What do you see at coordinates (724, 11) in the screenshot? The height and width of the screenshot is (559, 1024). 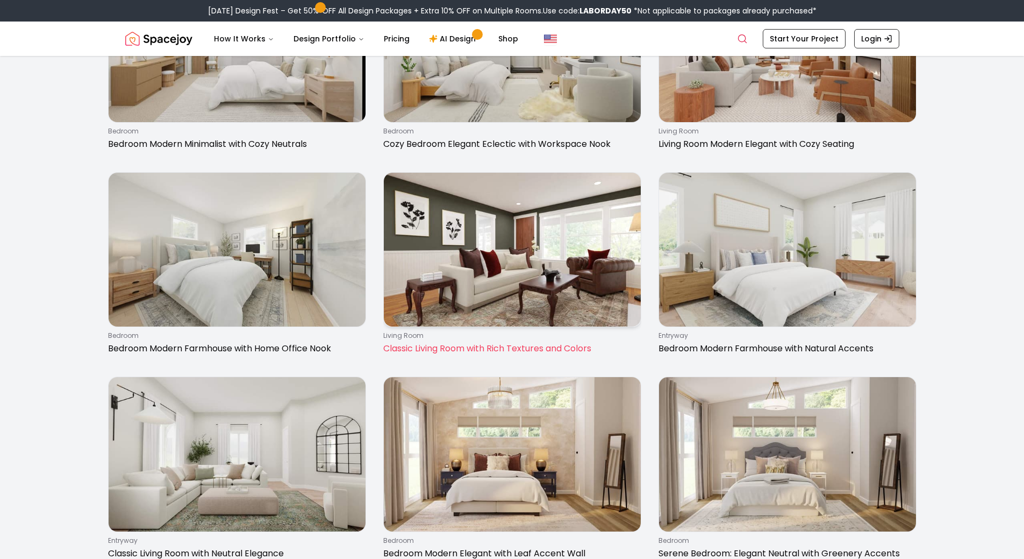 I see `span: *Not applicable to packages already purchased*` at bounding box center [724, 11].